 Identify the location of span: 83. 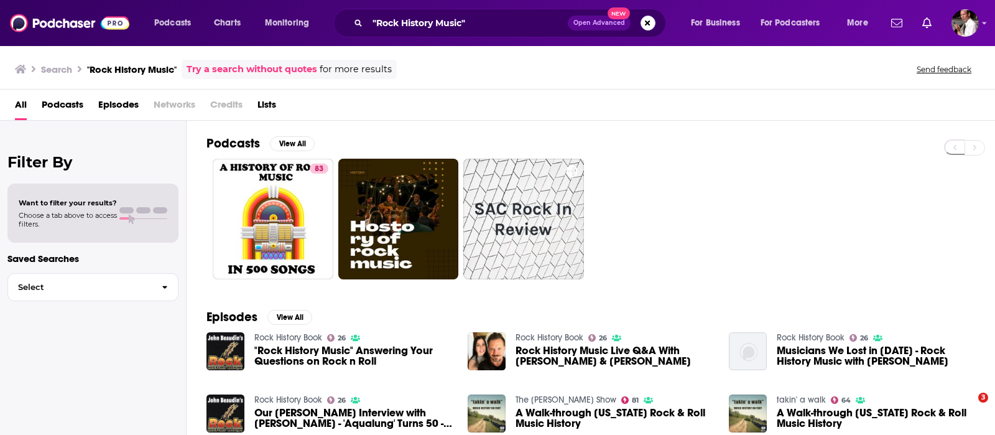
(319, 169).